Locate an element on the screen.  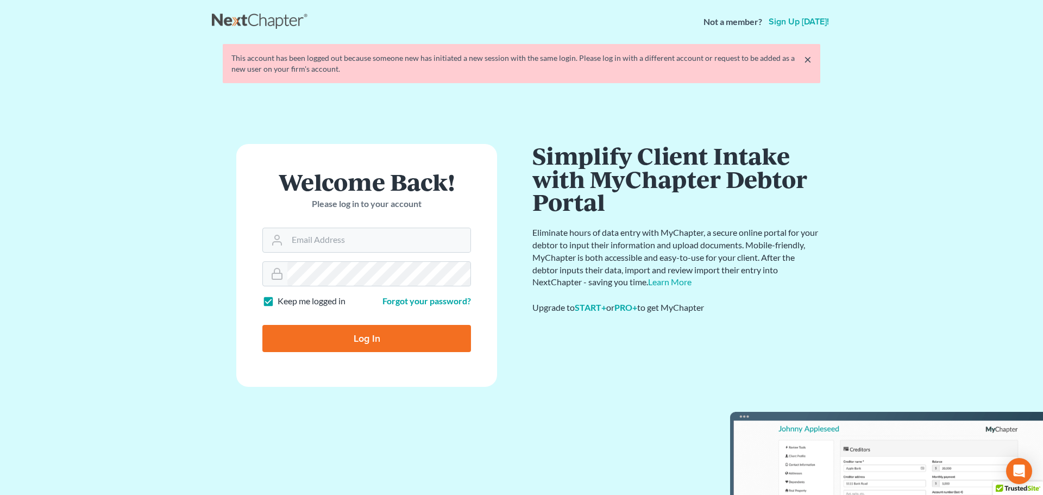
a: PRO+ is located at coordinates (626, 307).